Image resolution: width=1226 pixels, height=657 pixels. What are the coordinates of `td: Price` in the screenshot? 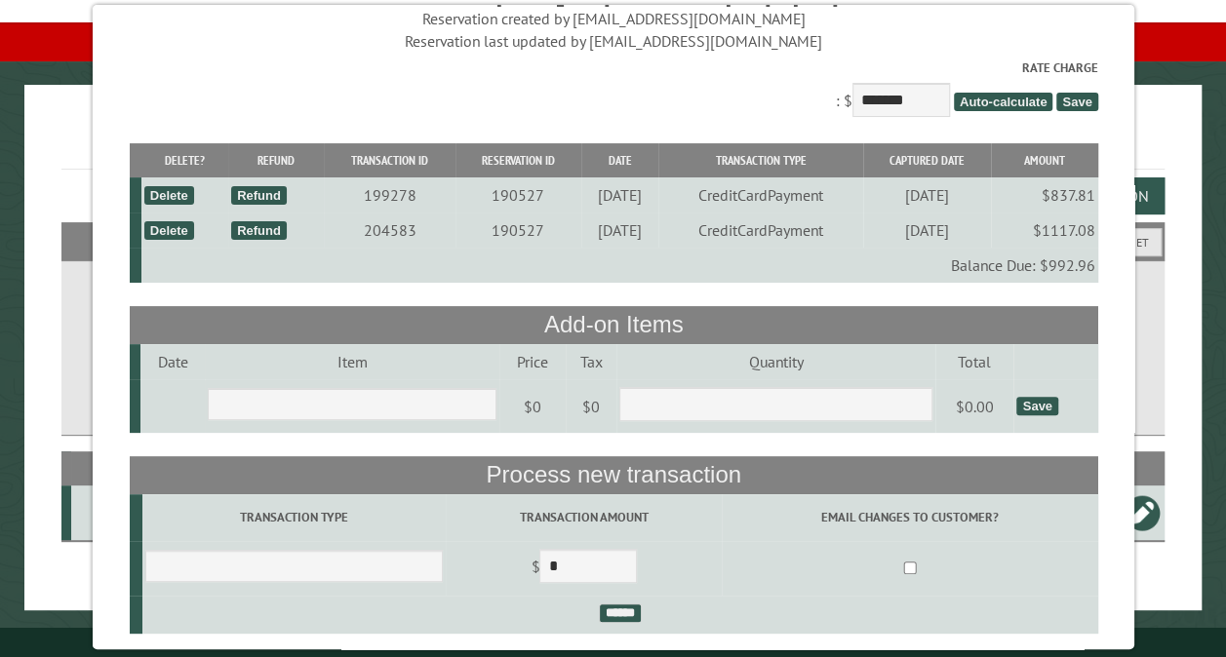 It's located at (531, 362).